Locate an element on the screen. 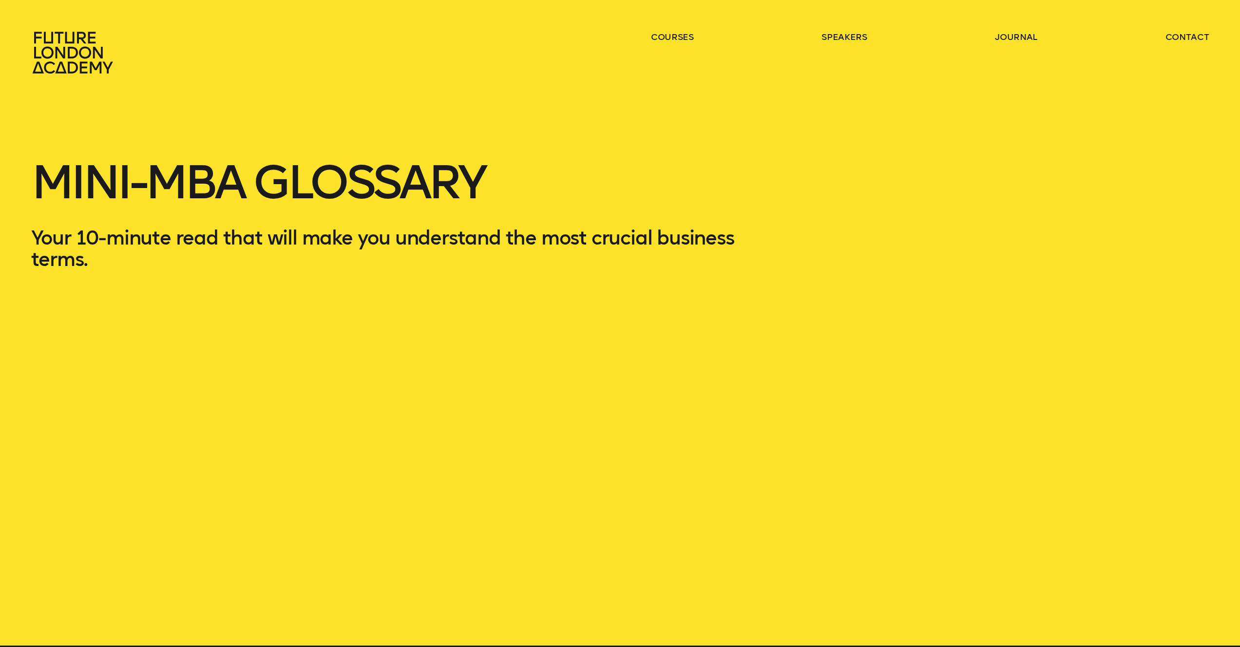 The height and width of the screenshot is (647, 1240). a: speakers is located at coordinates (844, 37).